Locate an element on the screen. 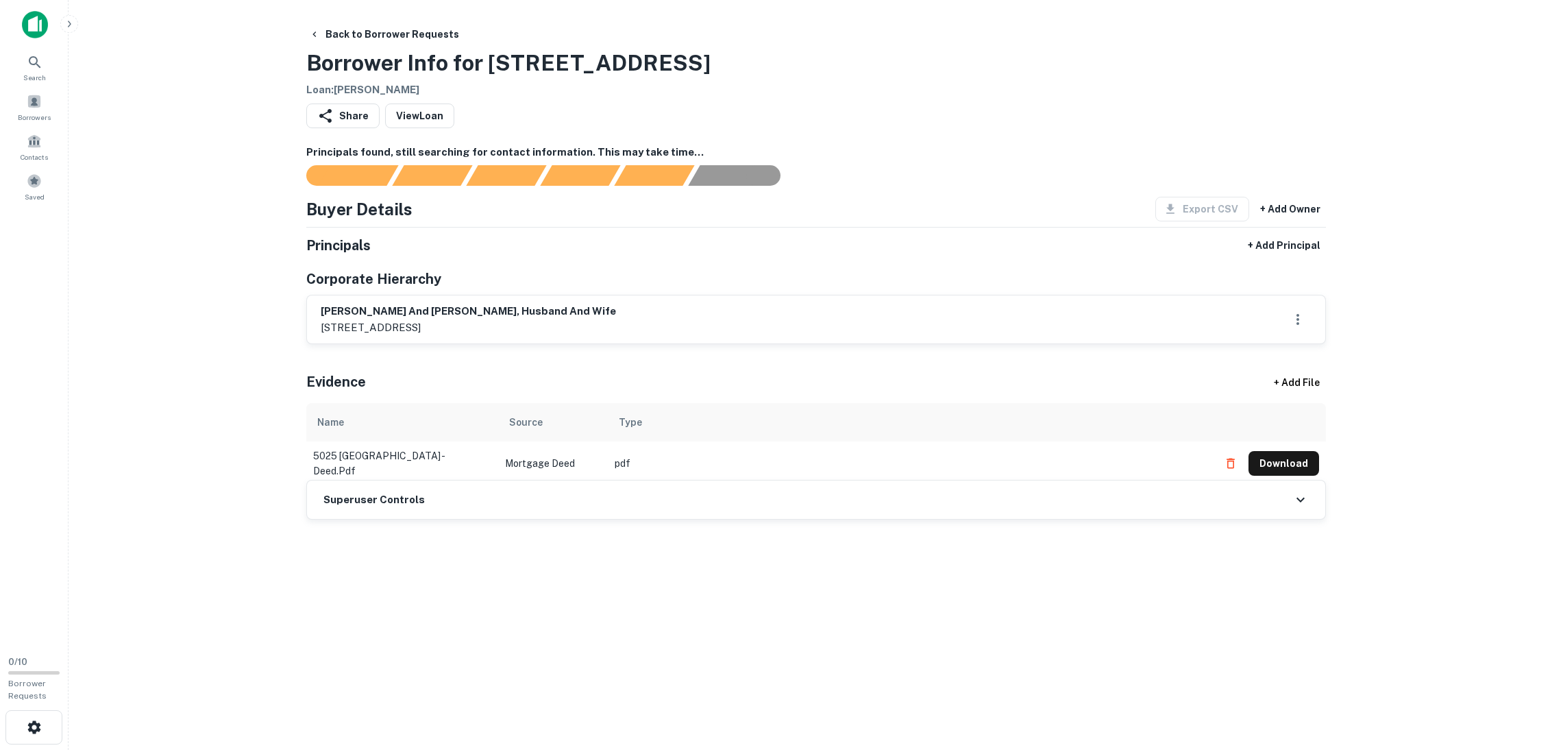 This screenshot has height=750, width=1563. h6: Superuser Controls is located at coordinates (374, 499).